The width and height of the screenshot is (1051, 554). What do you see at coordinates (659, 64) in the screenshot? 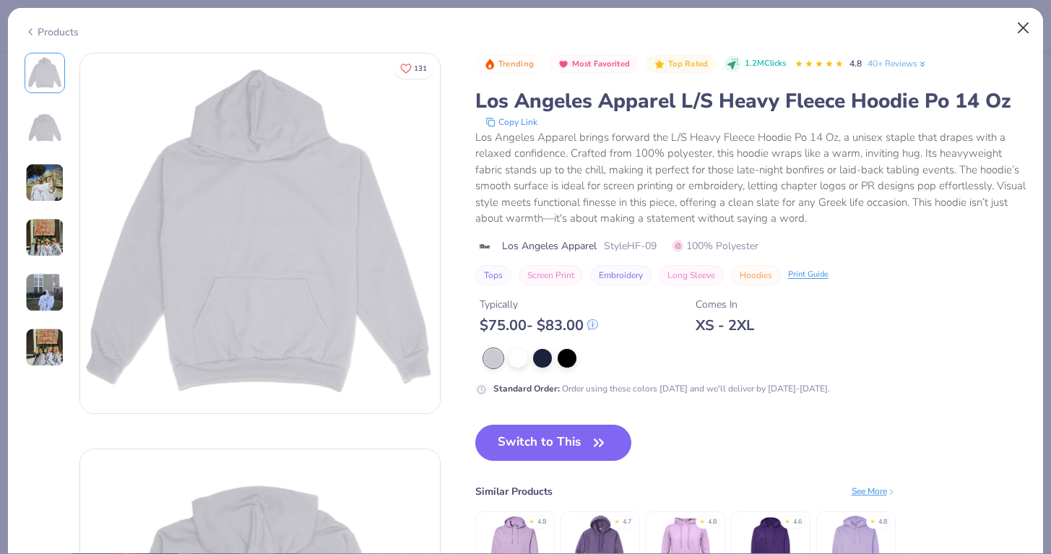
I see `img: Top Rated sort` at bounding box center [659, 64].